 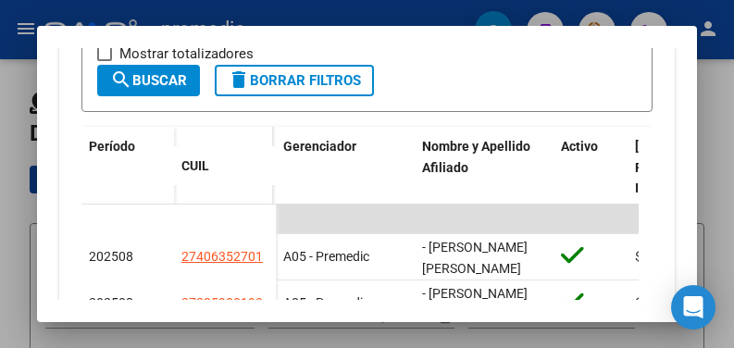 What do you see at coordinates (239, 80) in the screenshot?
I see `mat-icon: delete` at bounding box center [239, 80].